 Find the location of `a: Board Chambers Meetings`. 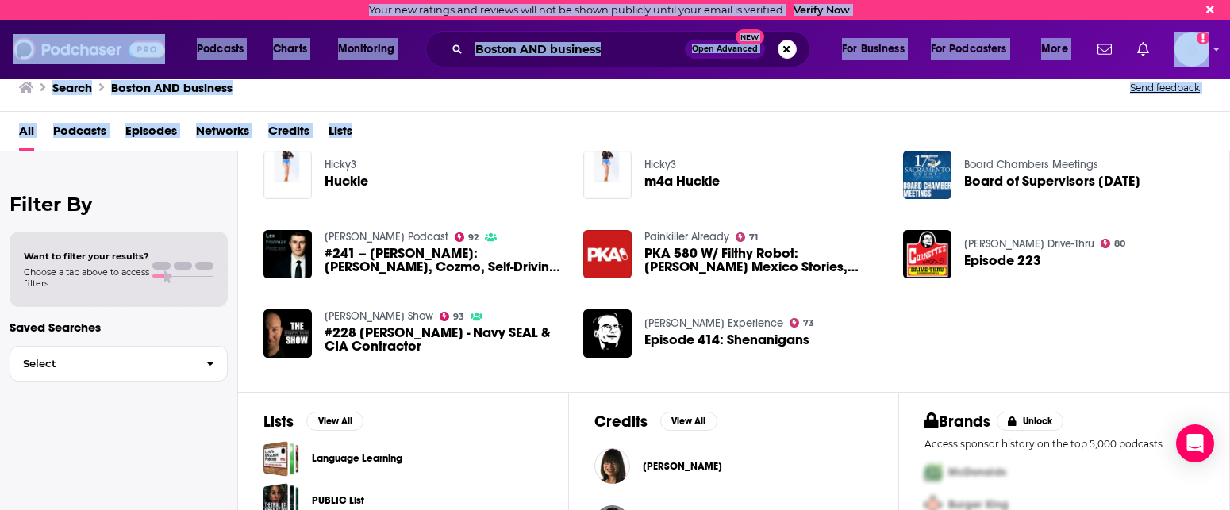

a: Board Chambers Meetings is located at coordinates (1030, 164).